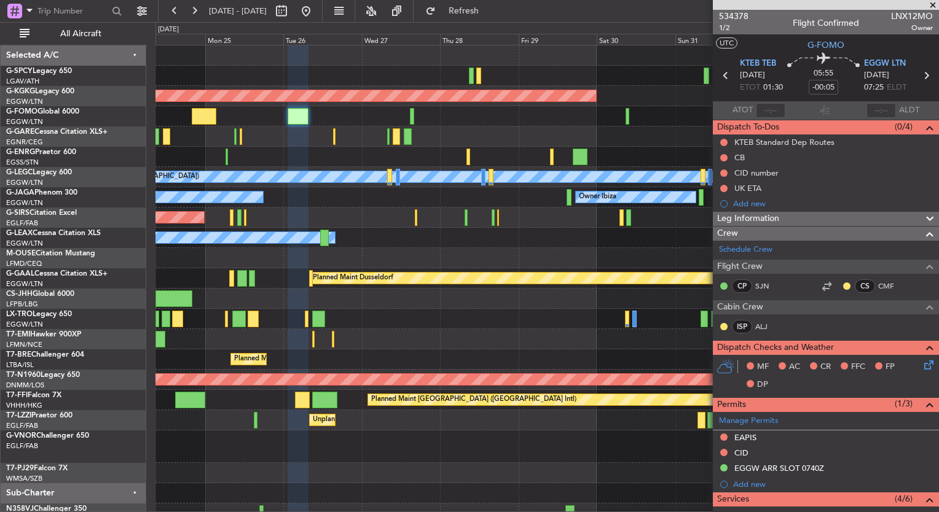  Describe the element at coordinates (740, 307) in the screenshot. I see `span: Cabin Crew` at that location.